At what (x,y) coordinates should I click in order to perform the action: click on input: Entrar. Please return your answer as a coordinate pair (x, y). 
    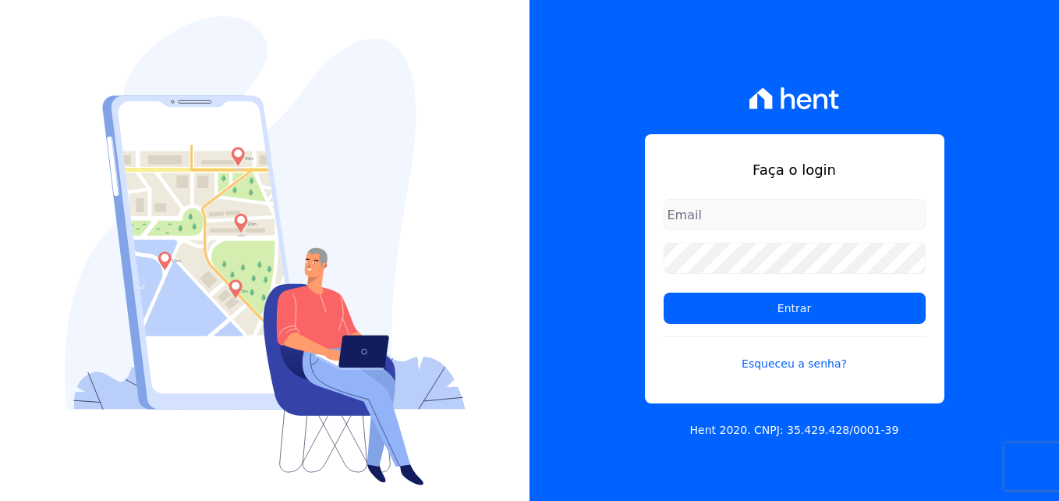
    Looking at the image, I should click on (795, 308).